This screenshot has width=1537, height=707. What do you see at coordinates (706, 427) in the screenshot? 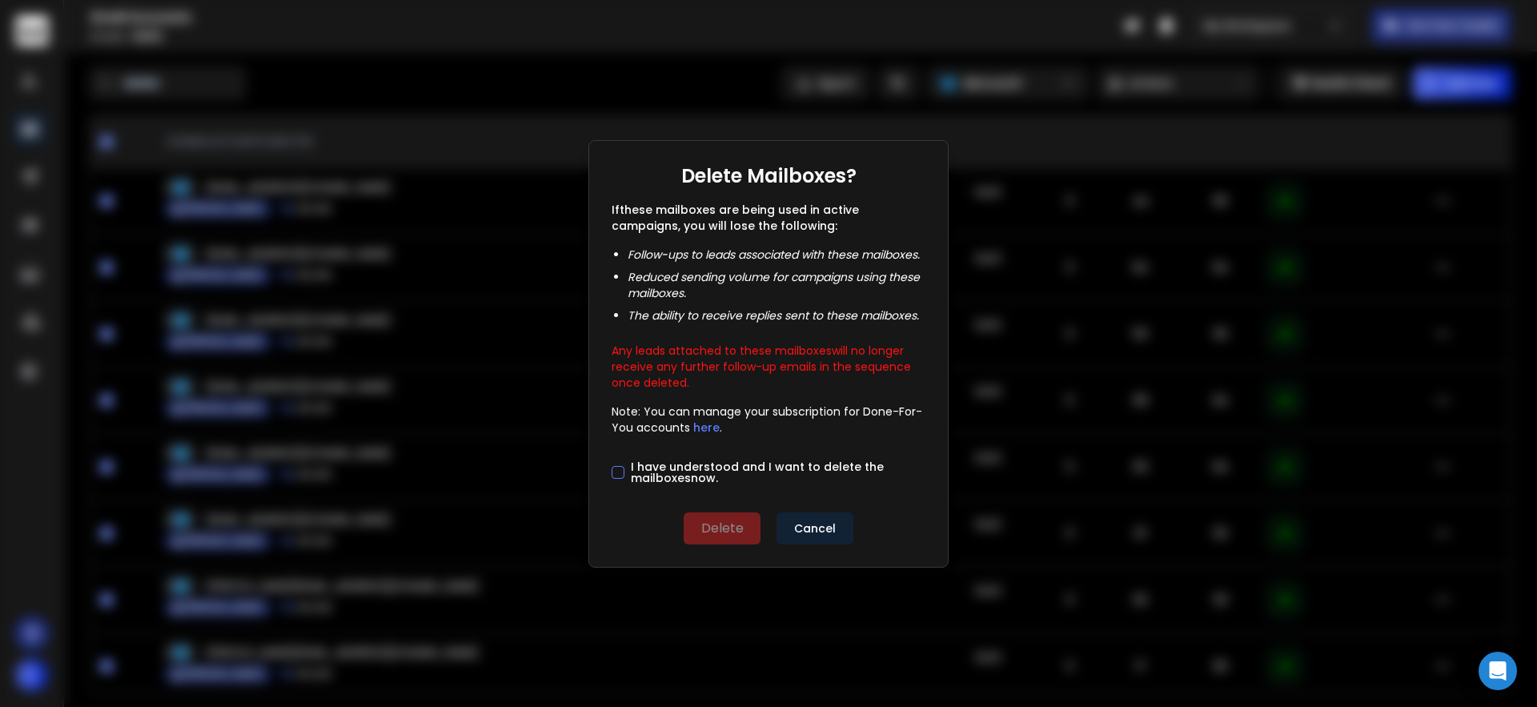
I see `a: here` at bounding box center [706, 427].